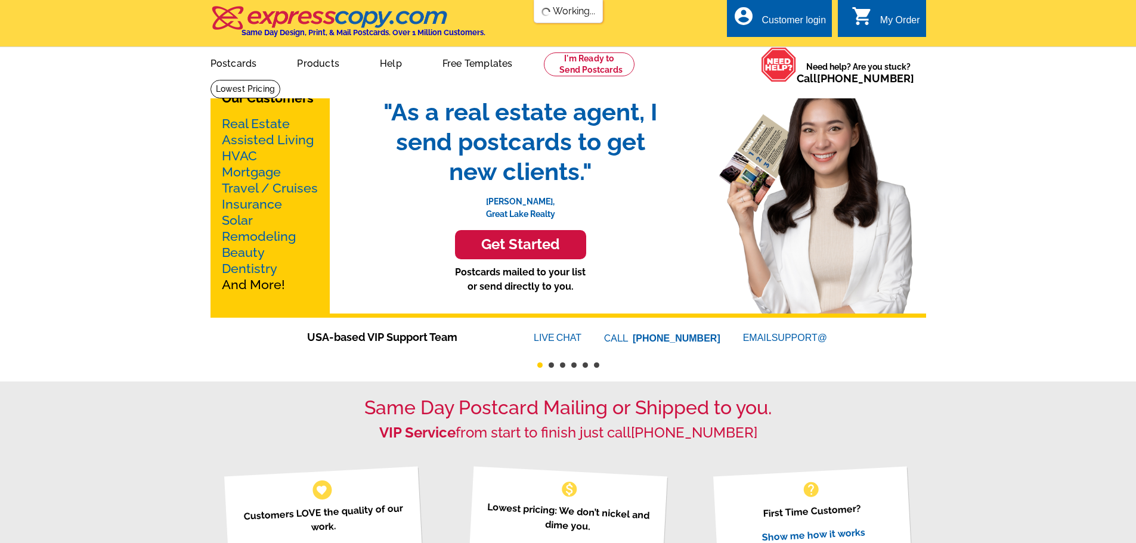  What do you see at coordinates (779, 64) in the screenshot?
I see `img: help` at bounding box center [779, 64].